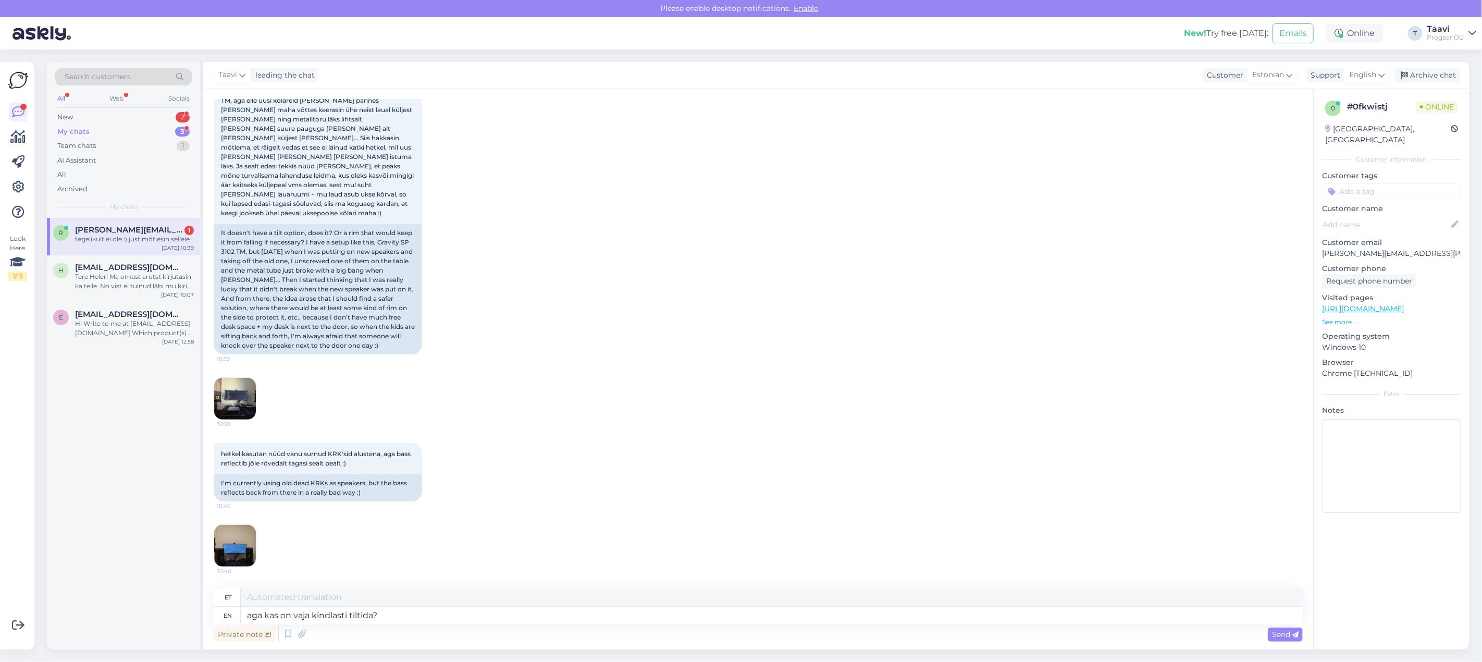 Image resolution: width=1482 pixels, height=662 pixels. Describe the element at coordinates (18, 80) in the screenshot. I see `img: Askly Logo` at that location.